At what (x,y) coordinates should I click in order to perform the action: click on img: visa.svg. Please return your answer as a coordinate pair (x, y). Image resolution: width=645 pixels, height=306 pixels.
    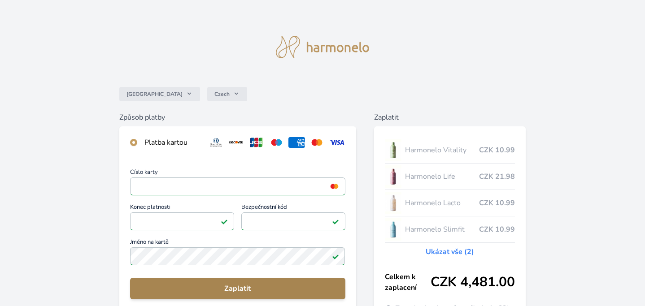
    Looking at the image, I should click on (337, 143).